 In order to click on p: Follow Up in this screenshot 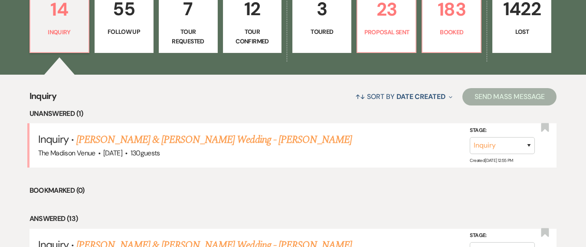, I will do `click(124, 32)`.